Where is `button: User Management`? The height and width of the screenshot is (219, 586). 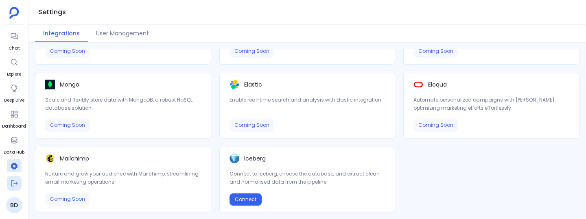
button: User Management is located at coordinates (122, 33).